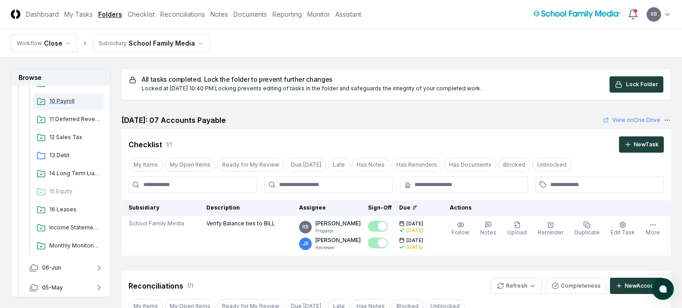  I want to click on span: Lock Folder, so click(641, 85).